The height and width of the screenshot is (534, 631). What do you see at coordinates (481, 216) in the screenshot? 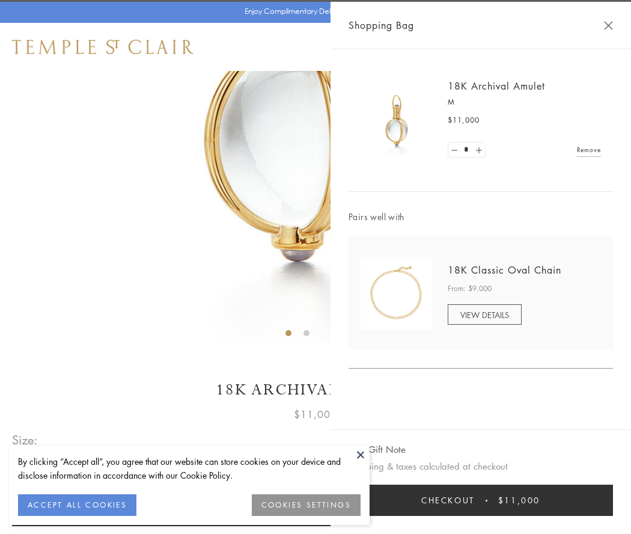
I see `span: Pairs well with` at bounding box center [481, 216].